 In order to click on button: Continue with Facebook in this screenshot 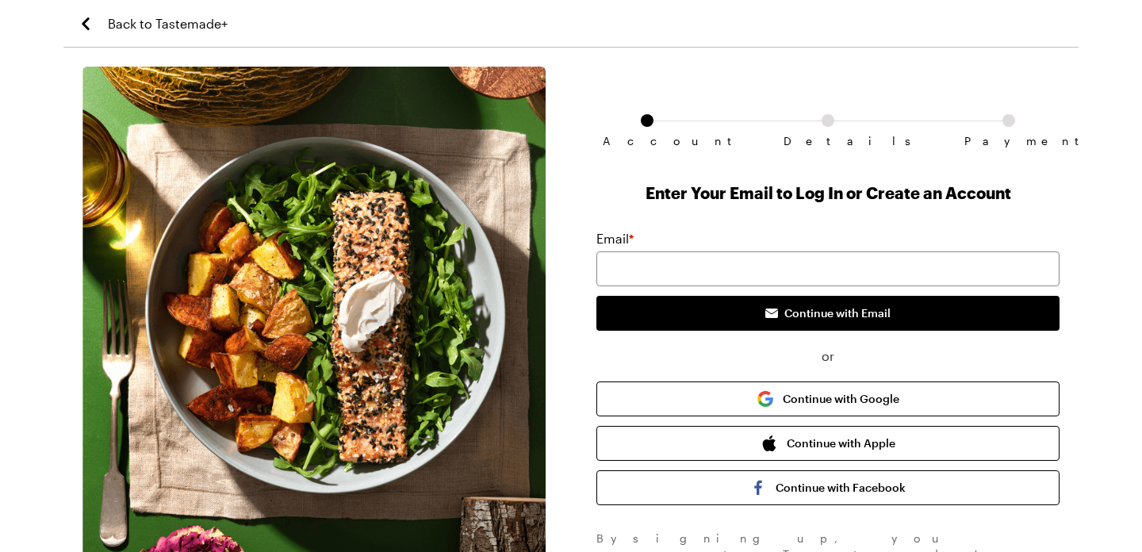, I will do `click(828, 488)`.